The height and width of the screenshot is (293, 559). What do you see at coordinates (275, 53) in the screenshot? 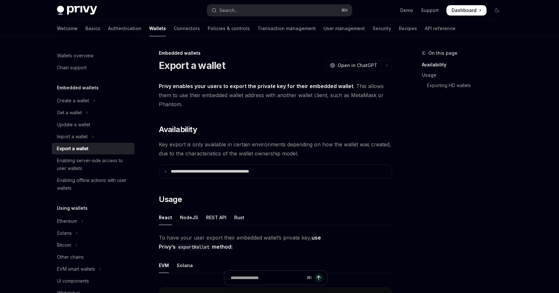
I see `div: Embedded wallets` at bounding box center [275, 53].